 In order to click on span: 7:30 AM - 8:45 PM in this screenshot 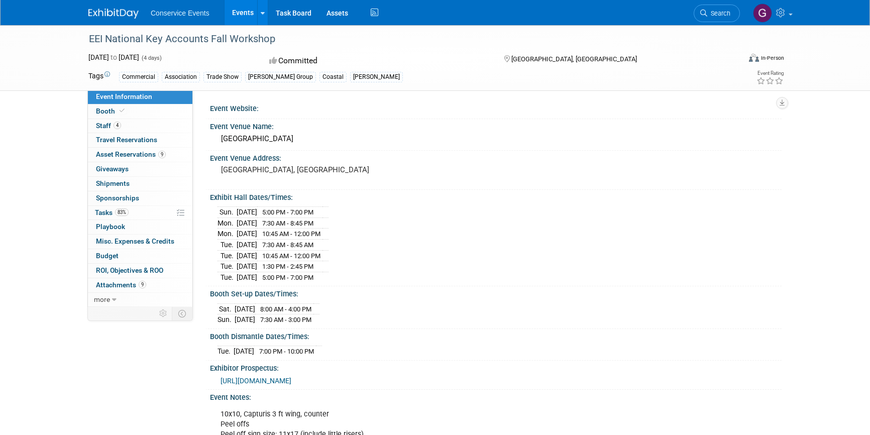, I will do `click(288, 223)`.